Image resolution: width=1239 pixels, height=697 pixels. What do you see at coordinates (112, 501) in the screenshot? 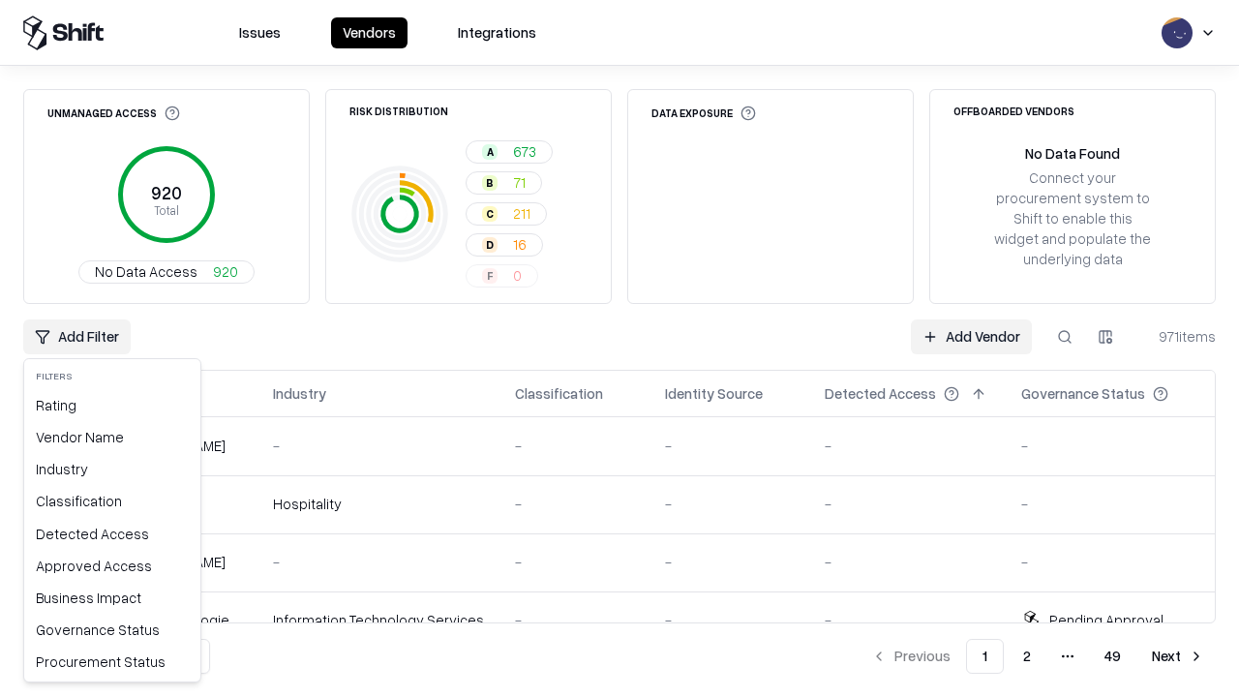
I see `div: Classification` at bounding box center [112, 501].